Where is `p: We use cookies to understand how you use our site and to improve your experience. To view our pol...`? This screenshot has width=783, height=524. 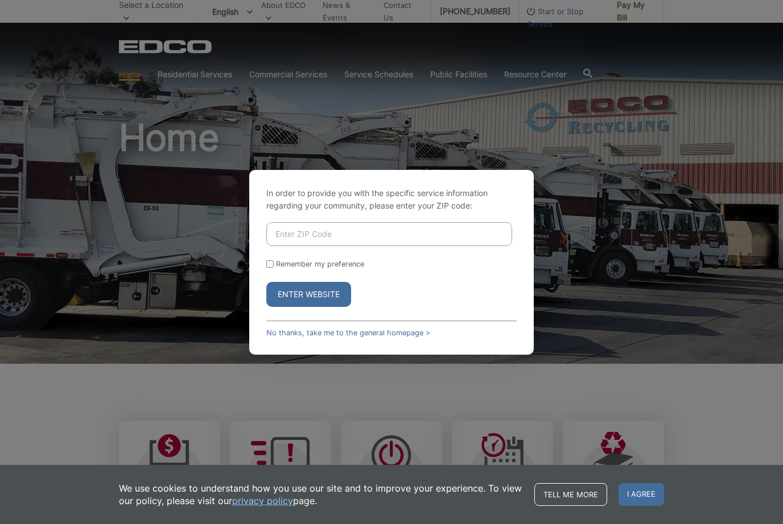 p: We use cookies to understand how you use our site and to improve your experience. To view our pol... is located at coordinates (321, 495).